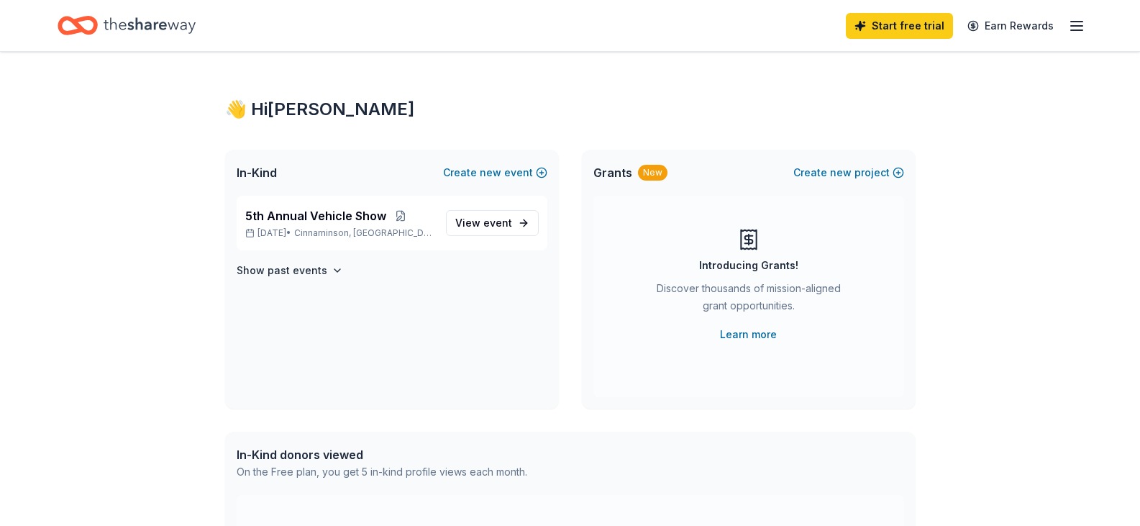 The width and height of the screenshot is (1140, 526). I want to click on a: Start free trial, so click(899, 26).